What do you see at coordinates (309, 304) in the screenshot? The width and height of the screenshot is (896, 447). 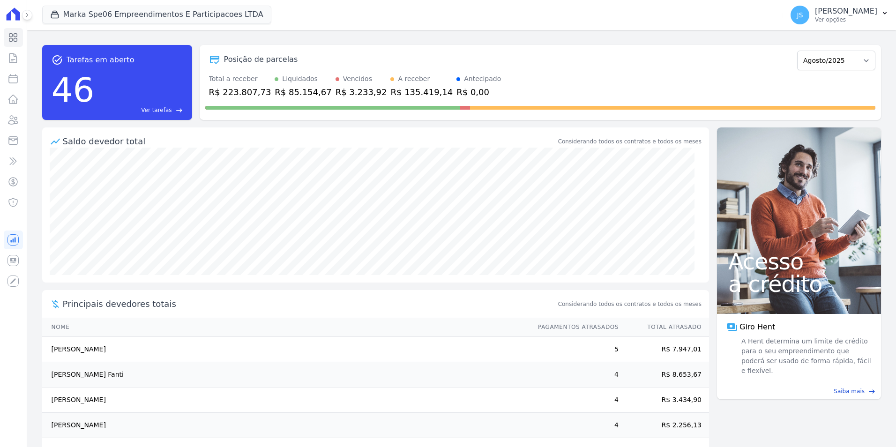 I see `span: Principais devedores totais` at bounding box center [309, 304].